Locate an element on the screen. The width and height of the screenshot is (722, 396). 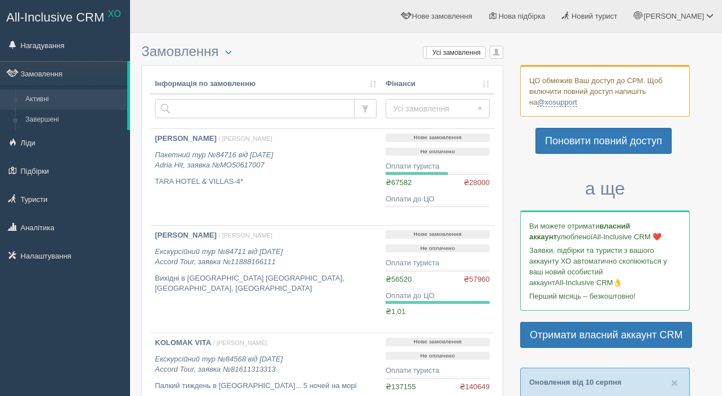
p: Заявки, підбірки та туристи з вашого аккаунту ХО автоматично скопіюються у ваш новий особистий ак... is located at coordinates (605, 266).